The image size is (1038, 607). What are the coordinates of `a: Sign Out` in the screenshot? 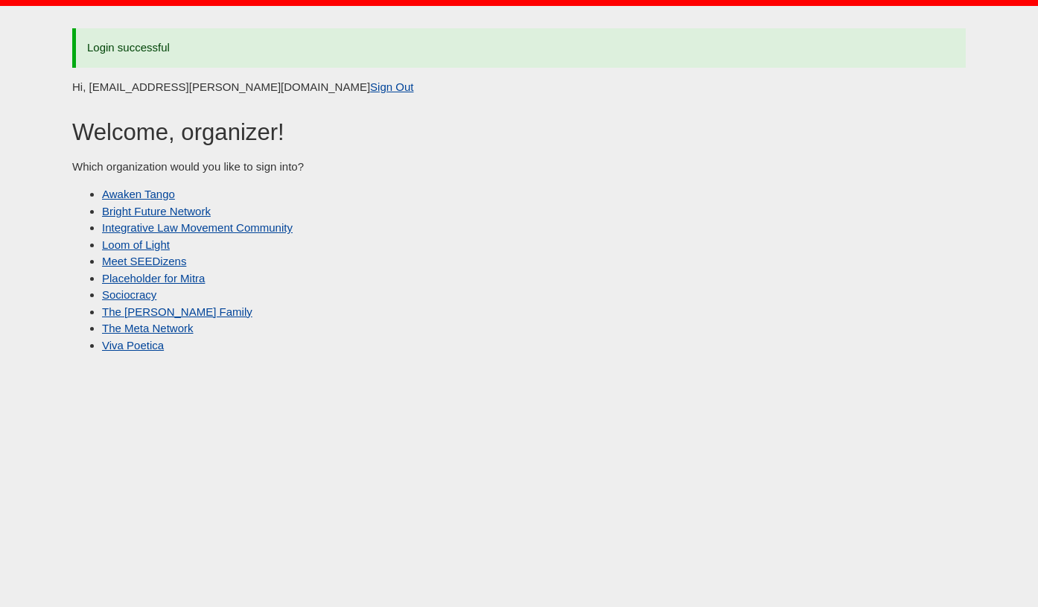 It's located at (392, 86).